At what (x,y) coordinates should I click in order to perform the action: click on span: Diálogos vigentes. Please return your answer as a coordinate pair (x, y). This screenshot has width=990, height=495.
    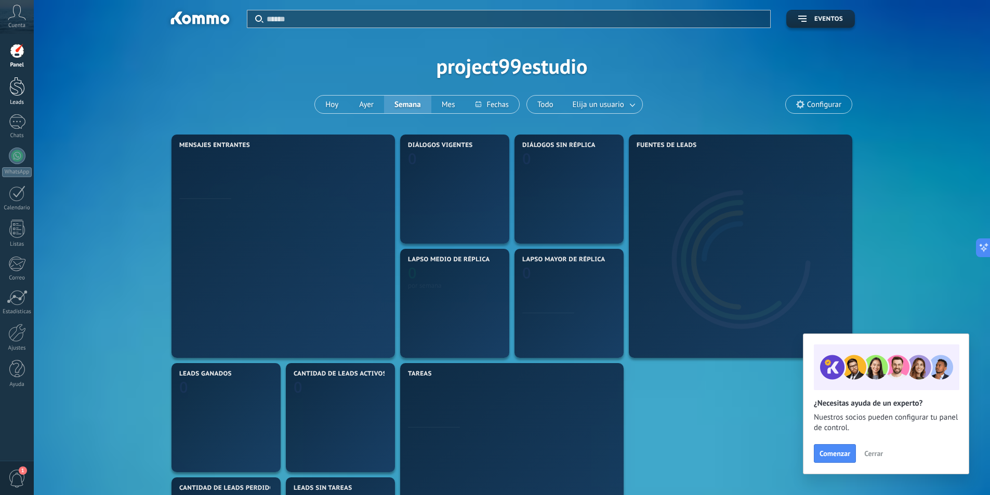
    Looking at the image, I should click on (440, 146).